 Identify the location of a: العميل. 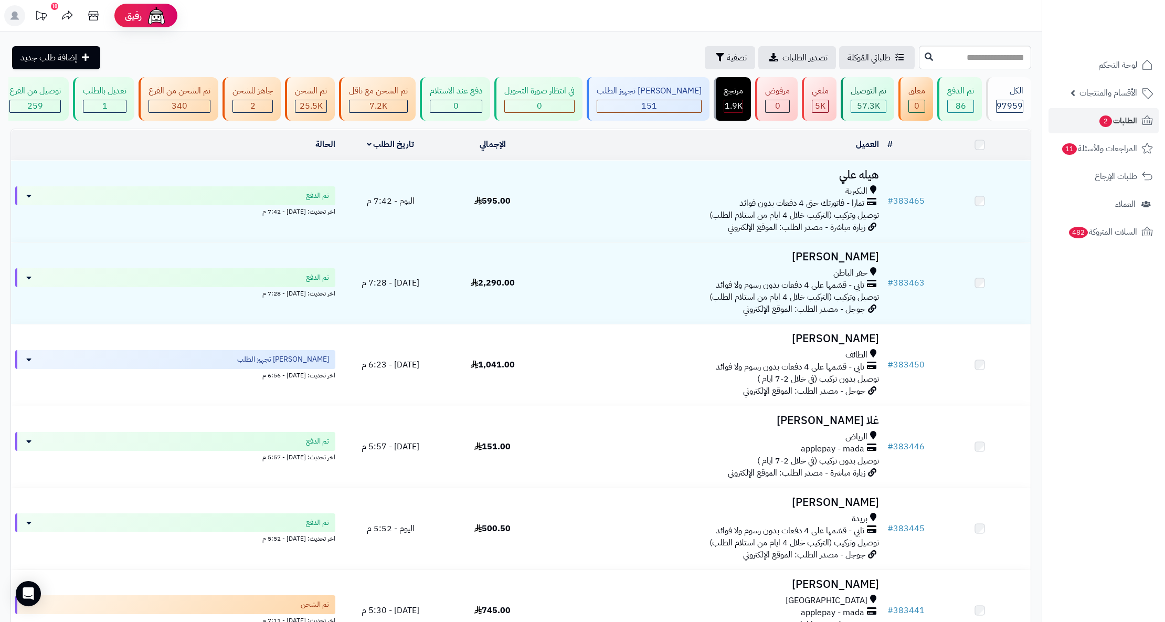
(867, 144).